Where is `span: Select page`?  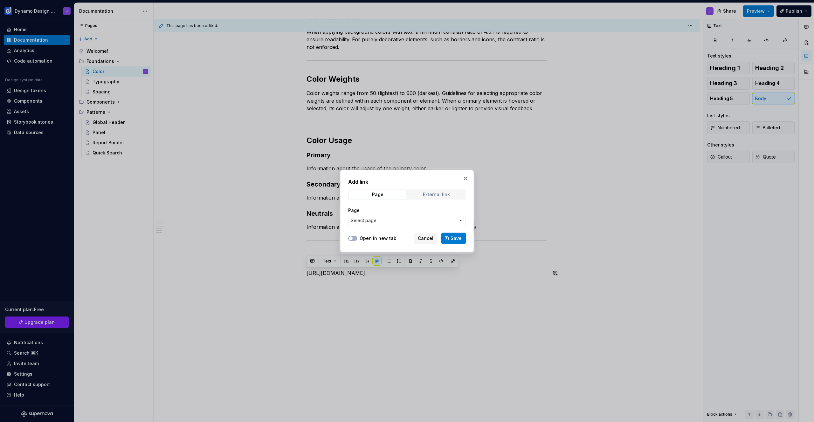
span: Select page is located at coordinates (364, 221).